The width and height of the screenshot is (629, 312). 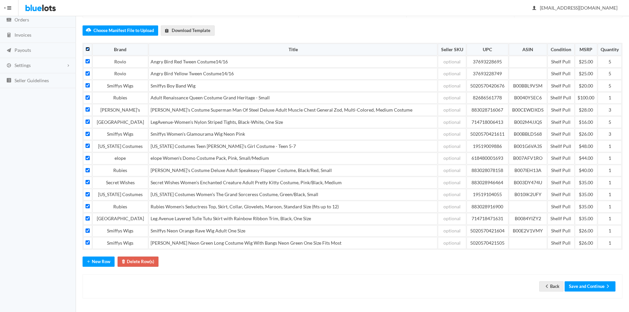 What do you see at coordinates (32, 80) in the screenshot?
I see `span: Seller Guidelines` at bounding box center [32, 80].